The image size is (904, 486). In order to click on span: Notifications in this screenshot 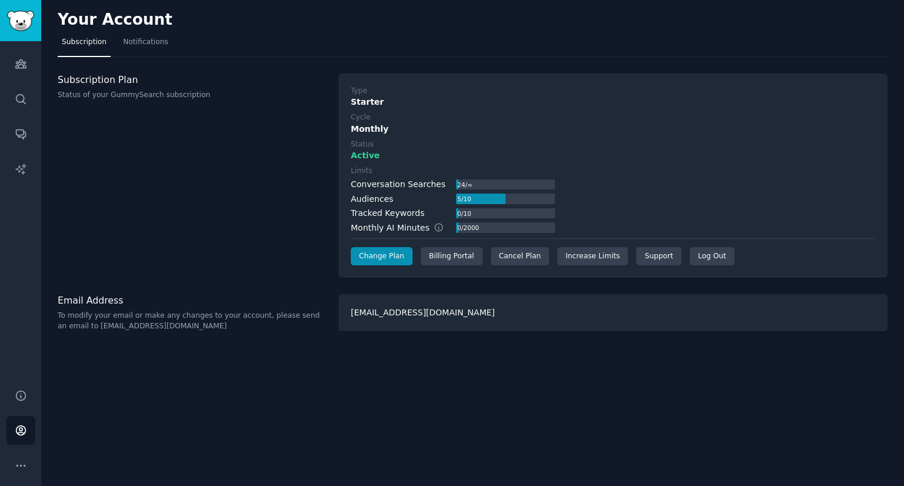, I will do `click(145, 42)`.